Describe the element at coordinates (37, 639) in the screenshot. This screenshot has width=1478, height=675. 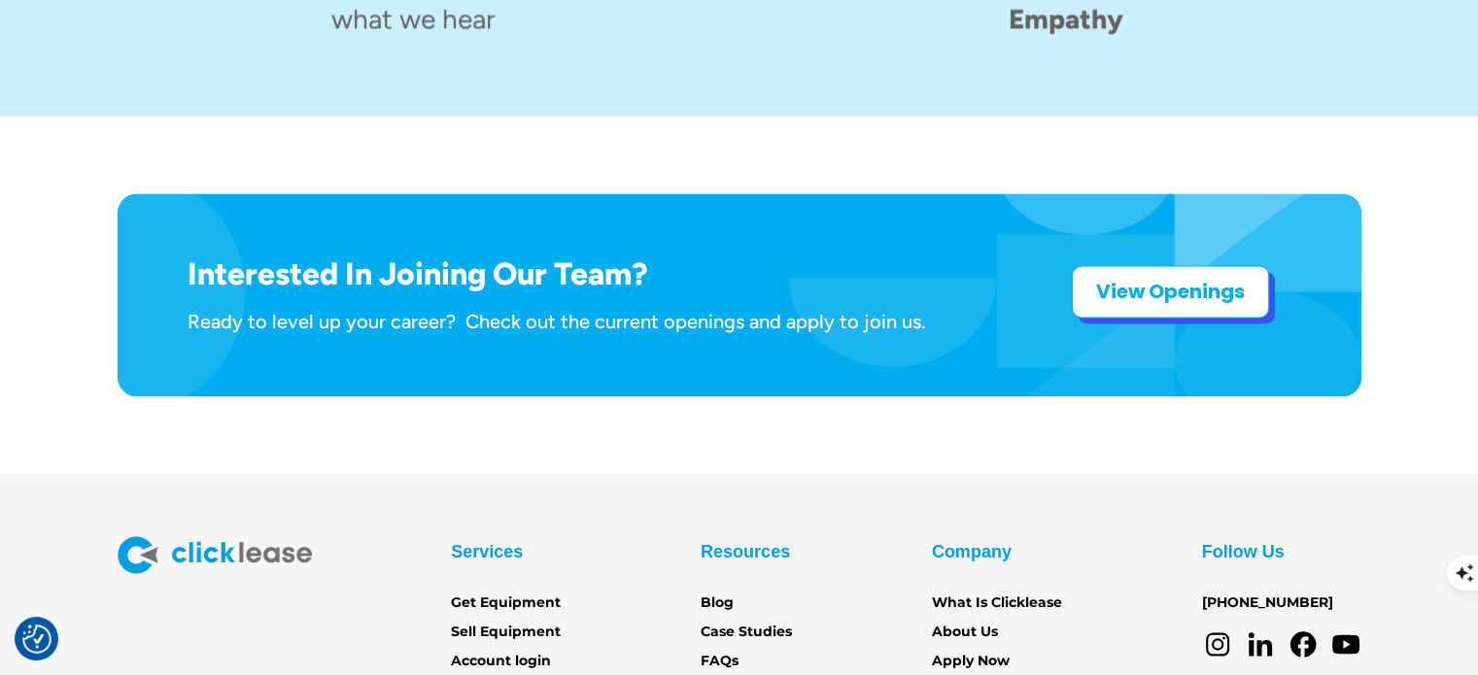
I see `button: Consent Preferences` at that location.